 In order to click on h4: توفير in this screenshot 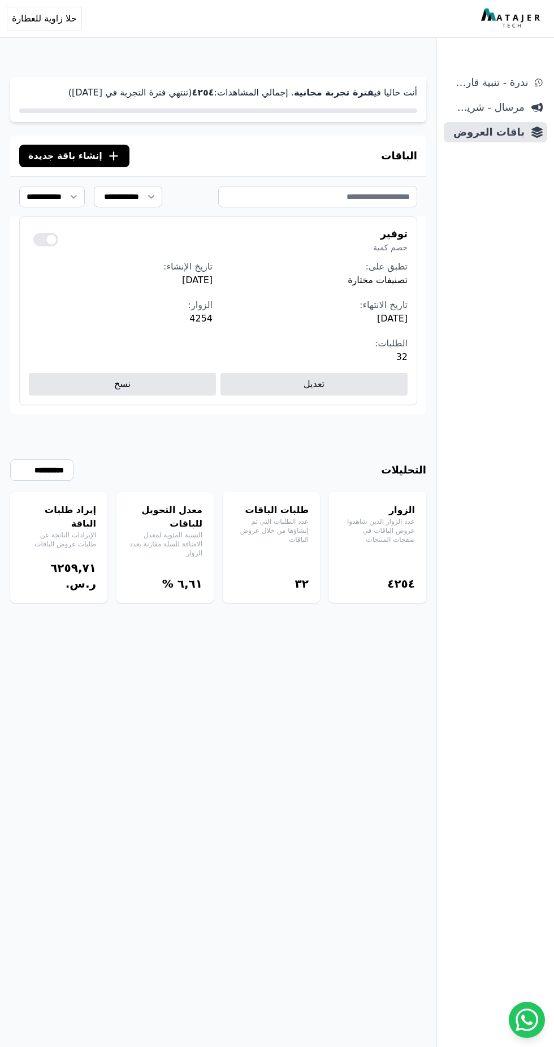, I will do `click(390, 234)`.